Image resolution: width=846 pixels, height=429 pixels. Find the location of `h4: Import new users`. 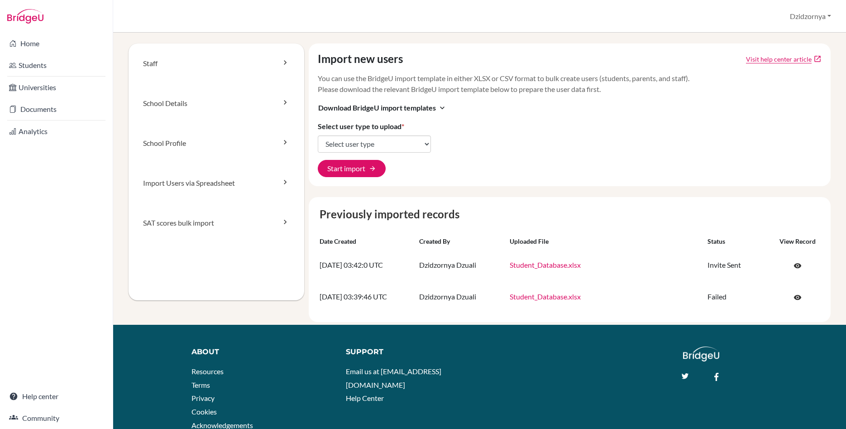

h4: Import new users is located at coordinates (360, 59).